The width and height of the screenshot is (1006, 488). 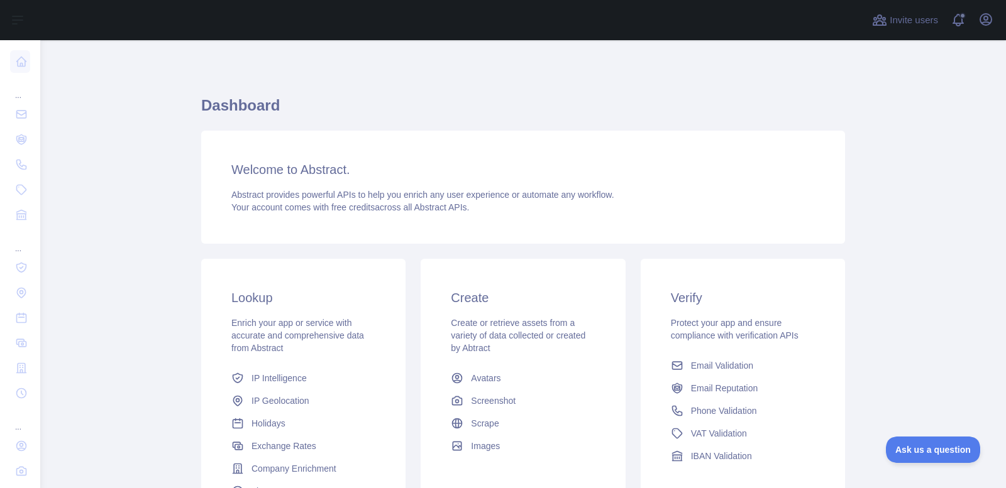 I want to click on a: Holidays, so click(x=303, y=424).